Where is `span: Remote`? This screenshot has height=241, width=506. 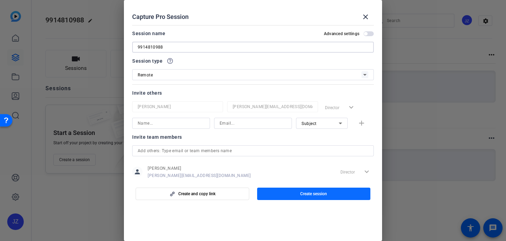 span: Remote is located at coordinates (145, 75).